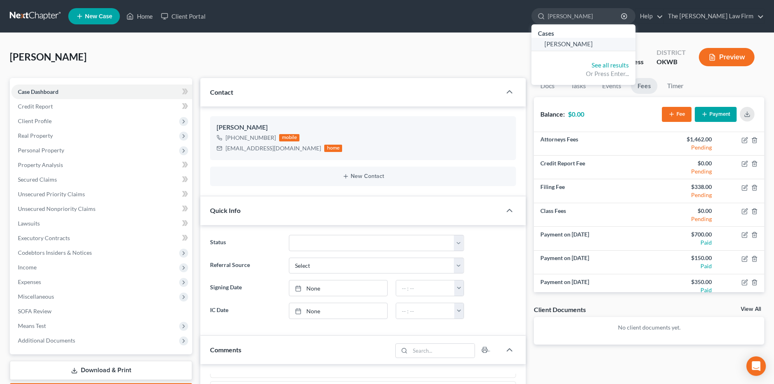 Image resolution: width=774 pixels, height=384 pixels. What do you see at coordinates (245, 266) in the screenshot?
I see `label: Referral Source` at bounding box center [245, 266].